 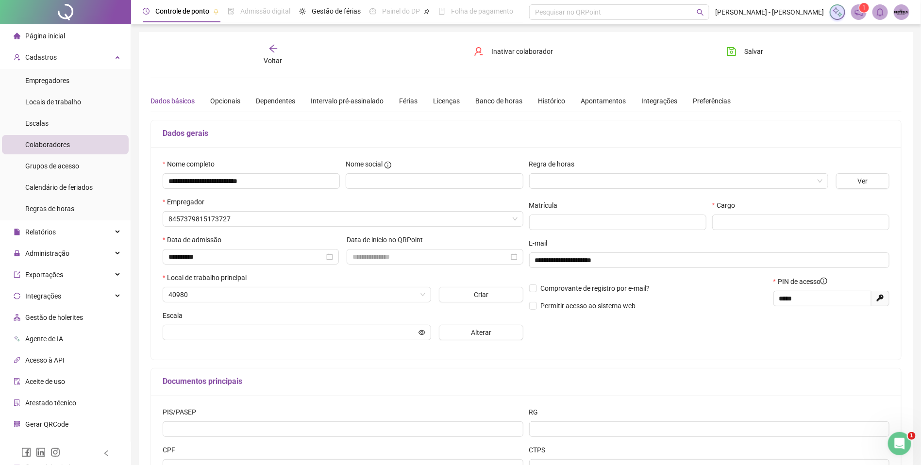 What do you see at coordinates (727, 205) in the screenshot?
I see `label: Cargo` at bounding box center [727, 205].